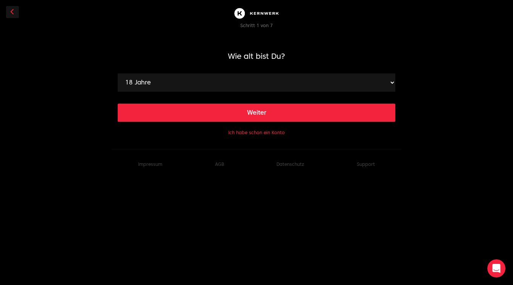  What do you see at coordinates (366, 164) in the screenshot?
I see `button: Support` at bounding box center [366, 164].